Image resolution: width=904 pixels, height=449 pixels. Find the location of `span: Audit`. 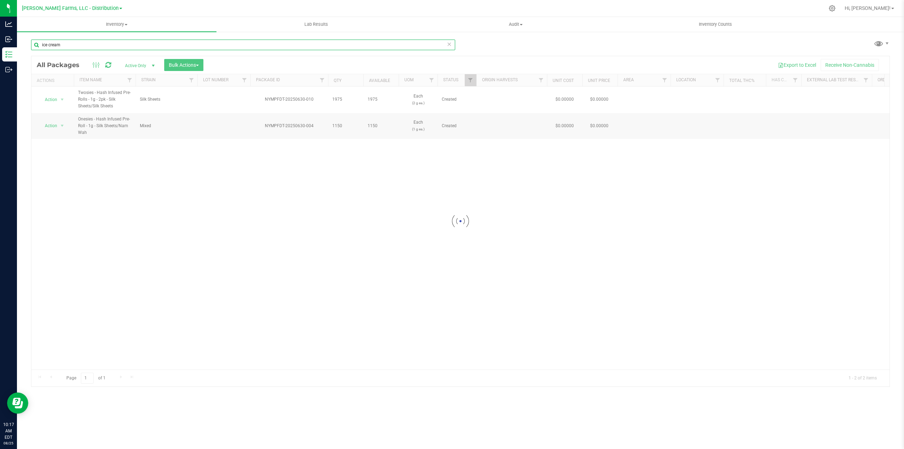

span: Audit is located at coordinates (515, 24).